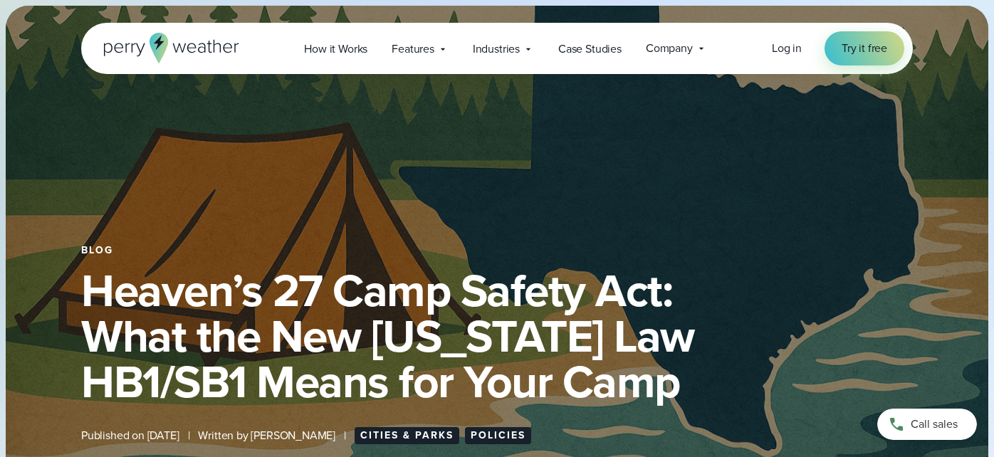  What do you see at coordinates (865, 48) in the screenshot?
I see `a: Try it free` at bounding box center [865, 48].